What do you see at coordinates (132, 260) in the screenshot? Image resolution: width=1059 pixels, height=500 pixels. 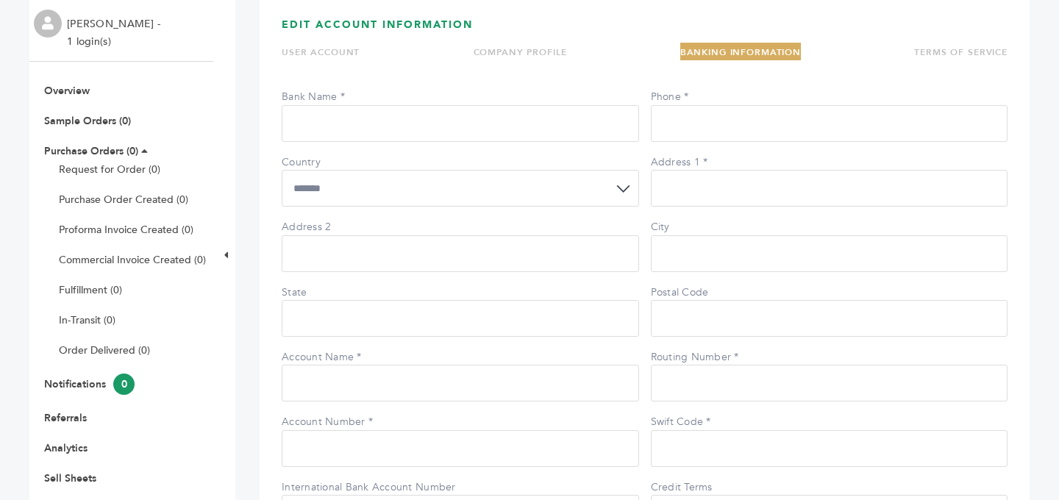 I see `a: Commercial Invoice Created (0)` at bounding box center [132, 260].